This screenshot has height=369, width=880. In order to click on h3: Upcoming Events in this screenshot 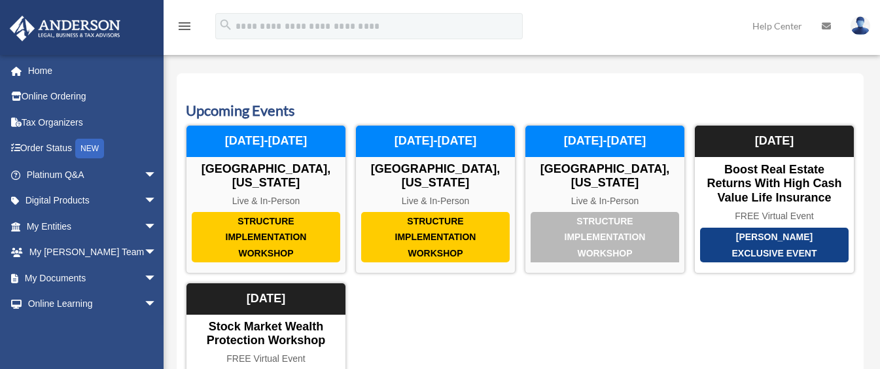, I will do `click(520, 111)`.